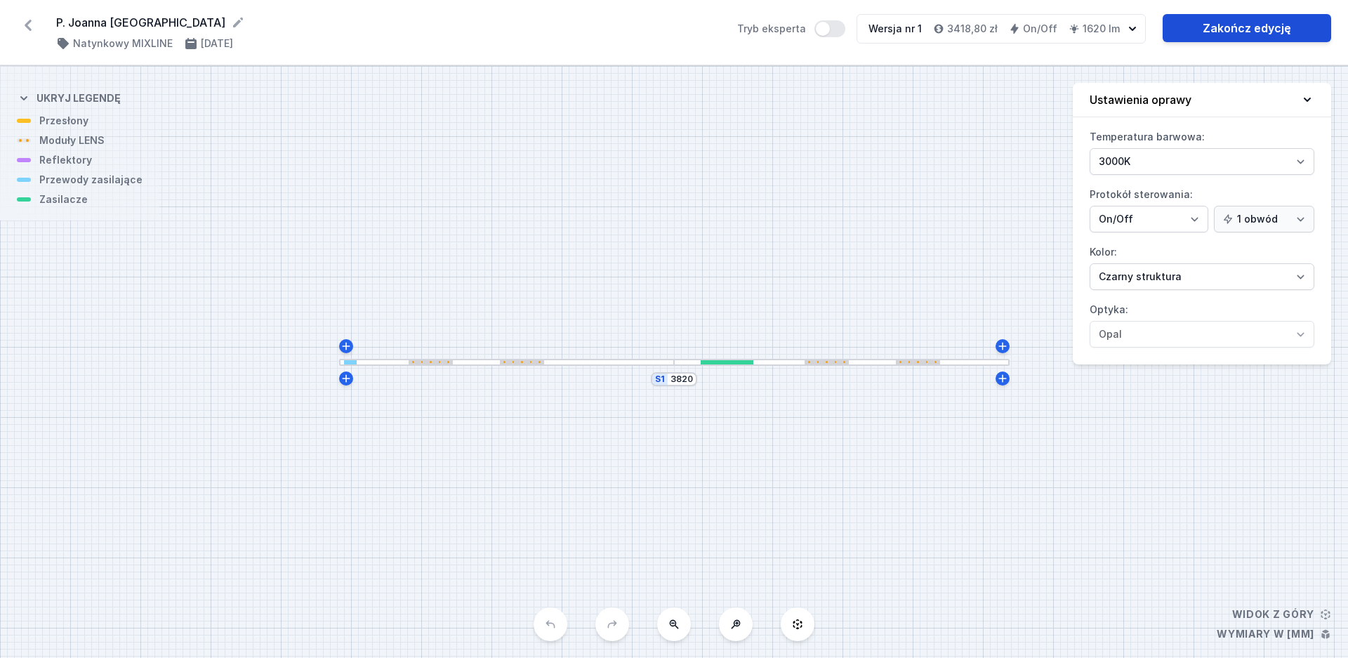 This screenshot has width=1348, height=658. I want to click on a: Zakończ edycję, so click(1247, 28).